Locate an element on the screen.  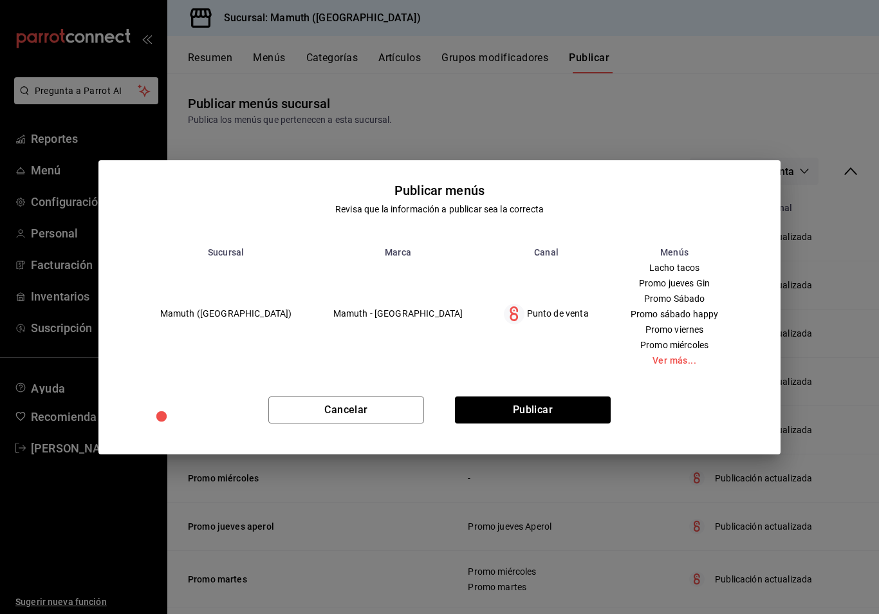
th: Marca is located at coordinates (398, 252).